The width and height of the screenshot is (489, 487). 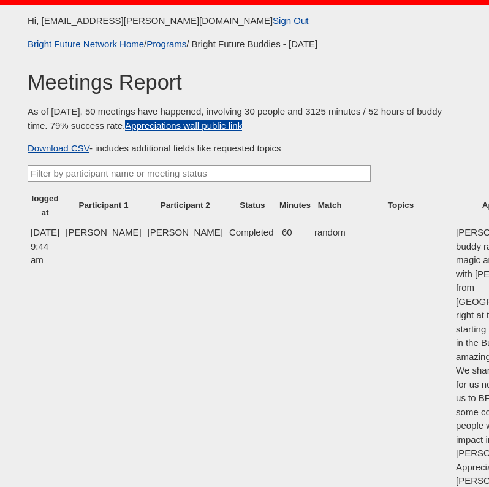 I want to click on a: Programs, so click(x=166, y=44).